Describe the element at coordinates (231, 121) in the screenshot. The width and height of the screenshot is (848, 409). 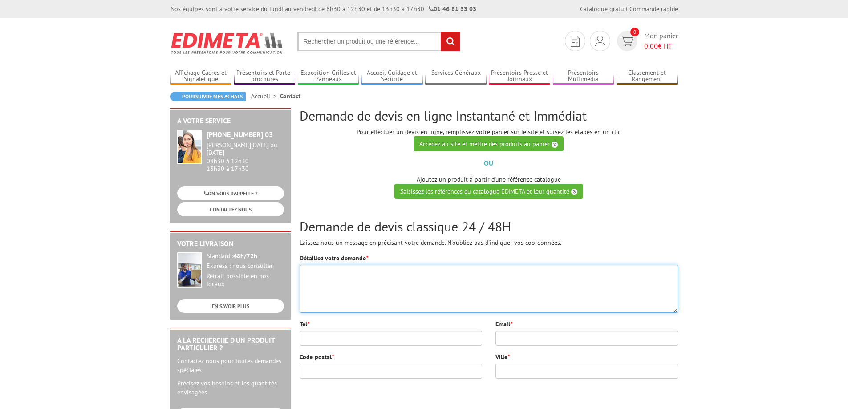
I see `h2: A votre service` at that location.